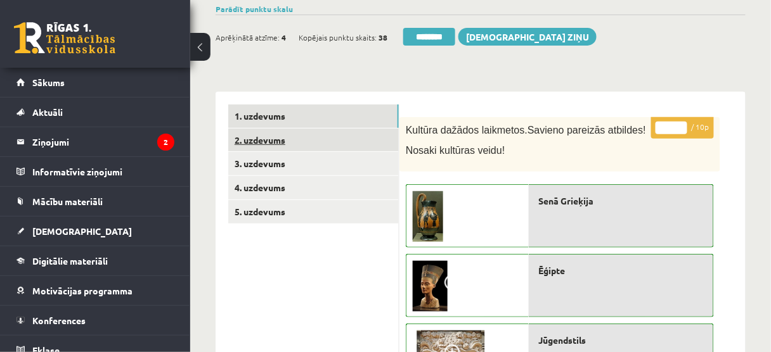 The image size is (771, 352). Describe the element at coordinates (383, 37) in the screenshot. I see `span: 38` at that location.